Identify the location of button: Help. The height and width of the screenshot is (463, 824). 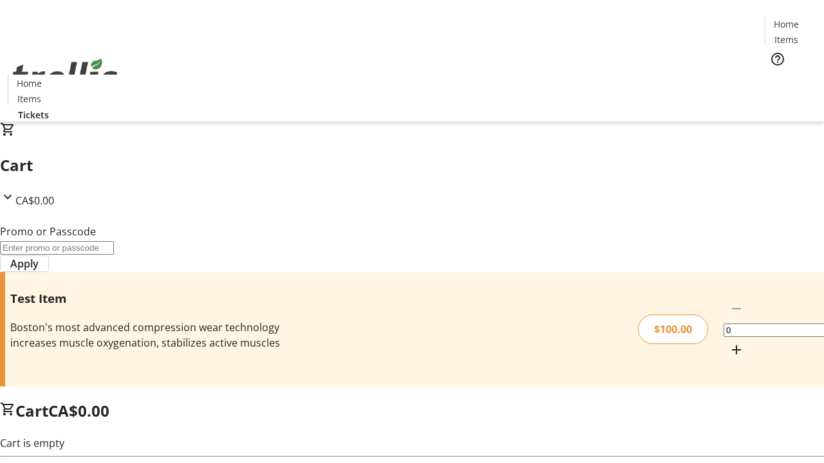
(778, 59).